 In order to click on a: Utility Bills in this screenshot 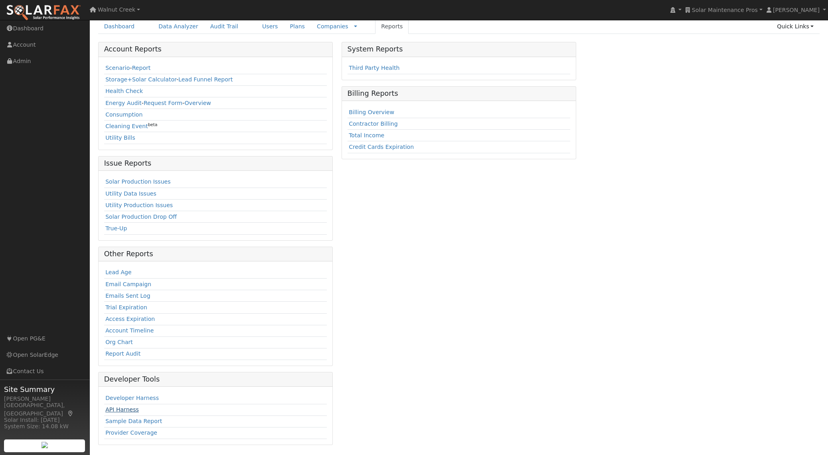, I will do `click(120, 138)`.